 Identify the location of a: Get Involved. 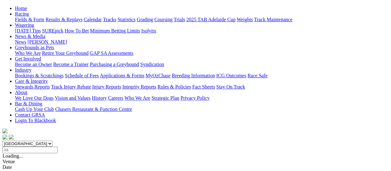
(28, 59).